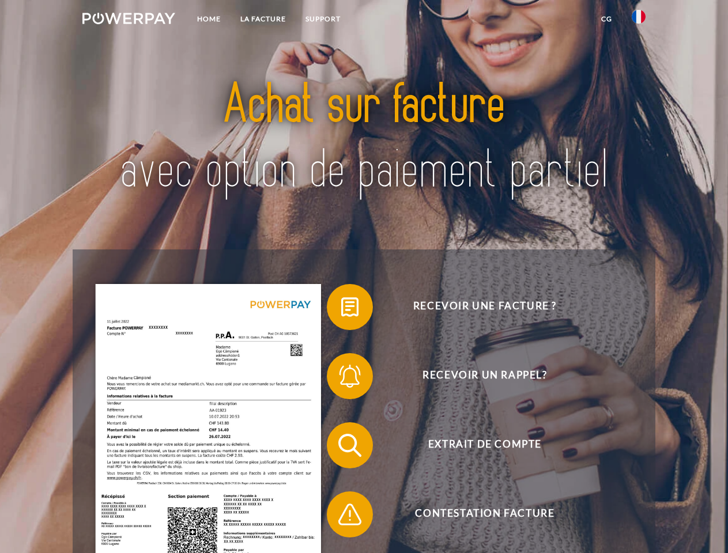 This screenshot has width=728, height=553. What do you see at coordinates (477, 446) in the screenshot?
I see `a: Extrait de compte` at bounding box center [477, 446].